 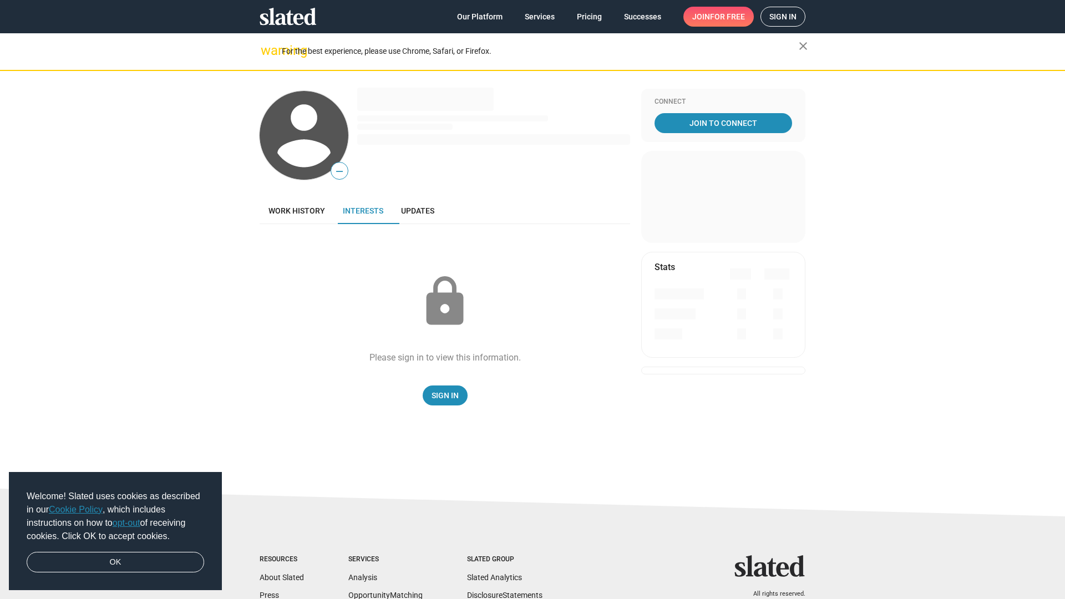 I want to click on span: Interests, so click(x=363, y=211).